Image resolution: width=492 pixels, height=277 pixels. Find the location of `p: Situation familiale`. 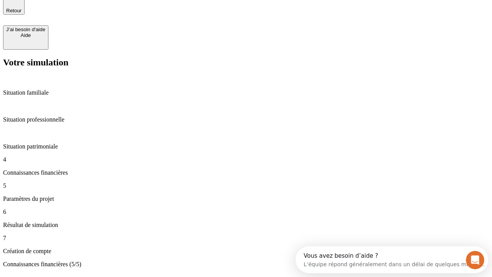

p: Situation familiale is located at coordinates (246, 93).